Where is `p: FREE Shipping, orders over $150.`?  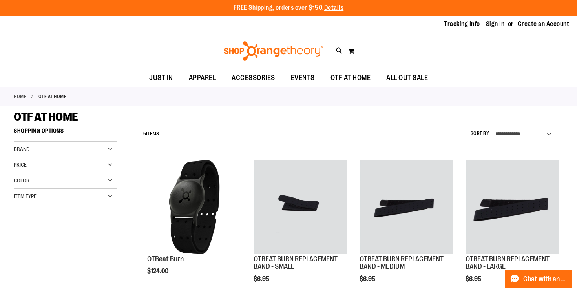 p: FREE Shipping, orders over $150. is located at coordinates (288, 8).